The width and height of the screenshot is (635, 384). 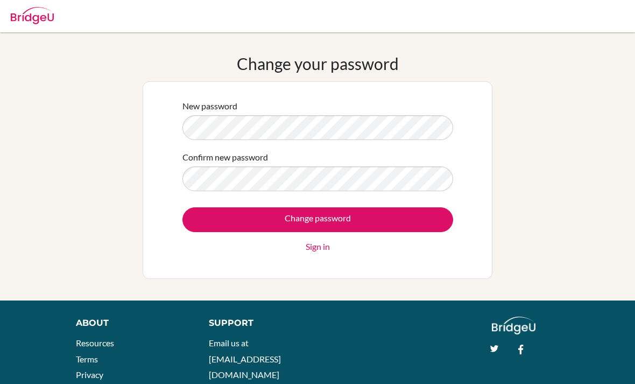 I want to click on h1: Change your password, so click(x=318, y=64).